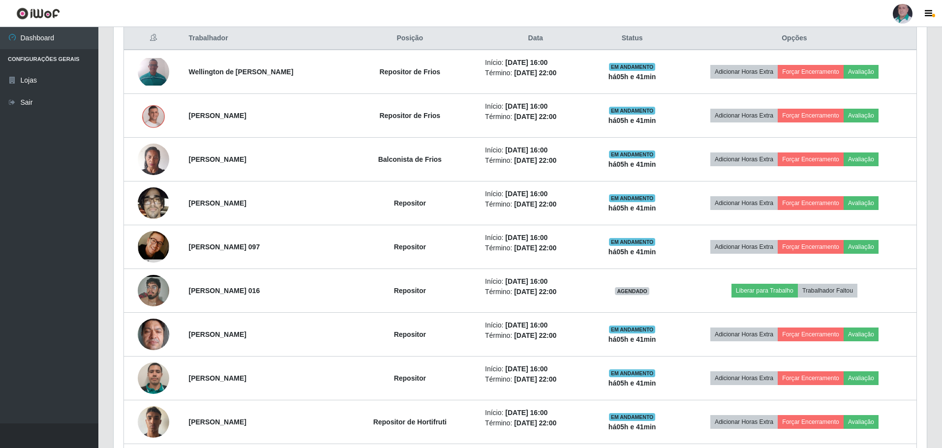 The image size is (942, 448). I want to click on img: 1748926864127.jpeg, so click(153, 203).